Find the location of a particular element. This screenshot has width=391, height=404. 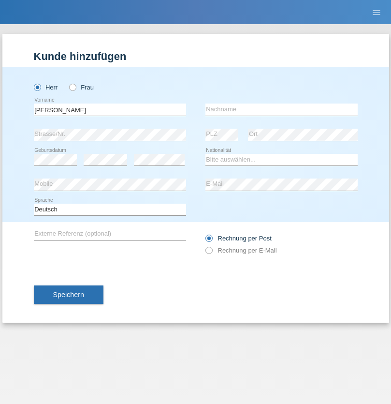

button: Speichern is located at coordinates (69, 294).